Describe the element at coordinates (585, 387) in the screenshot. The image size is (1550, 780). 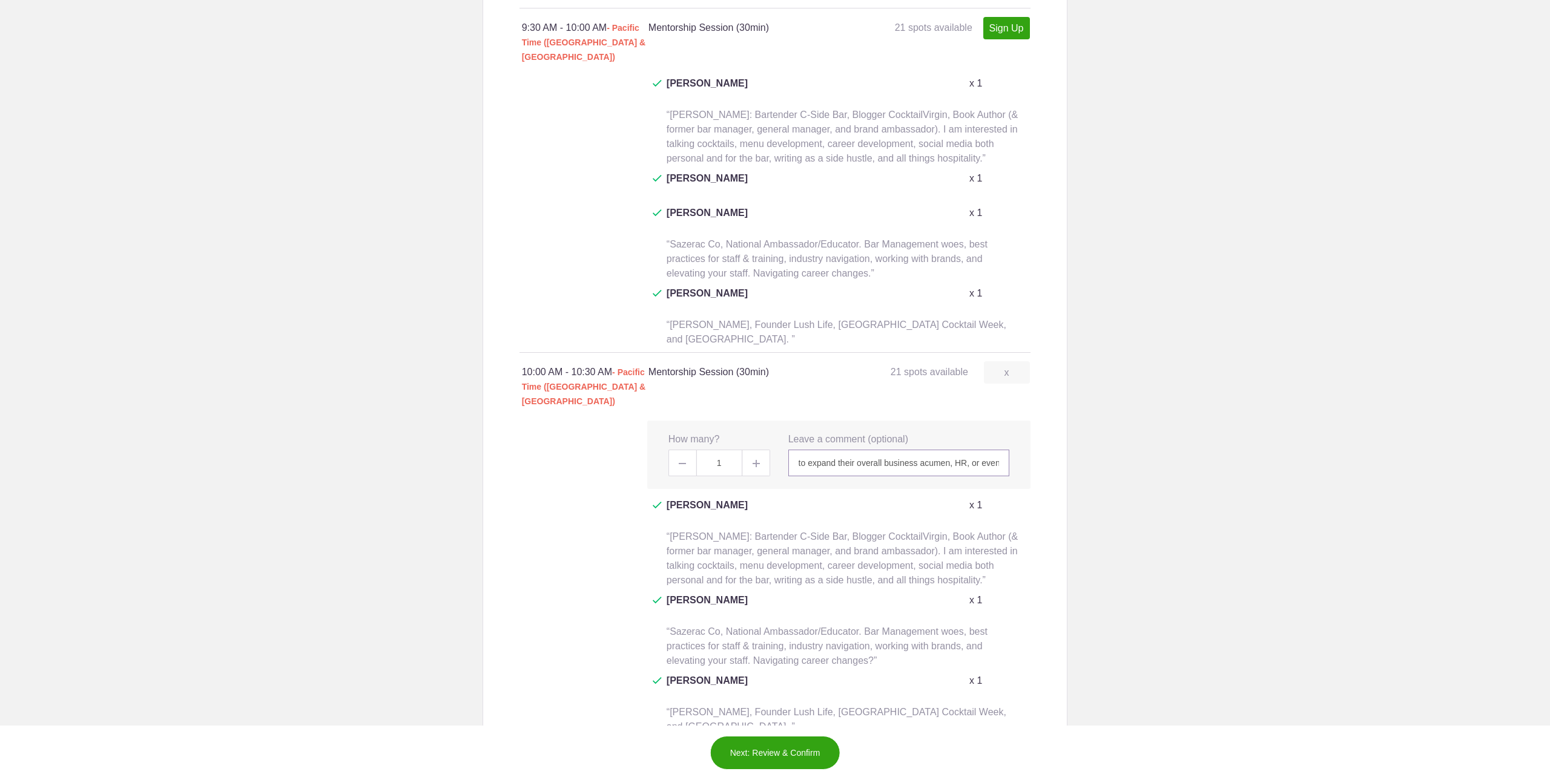
I see `div: 10:00 AM - 10:30 AM` at that location.